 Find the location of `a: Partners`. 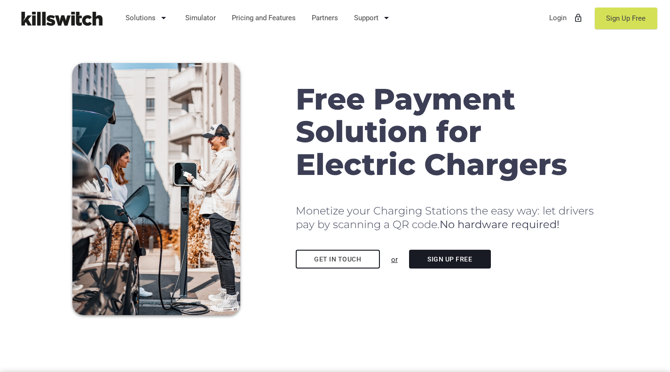

a: Partners is located at coordinates (325, 18).